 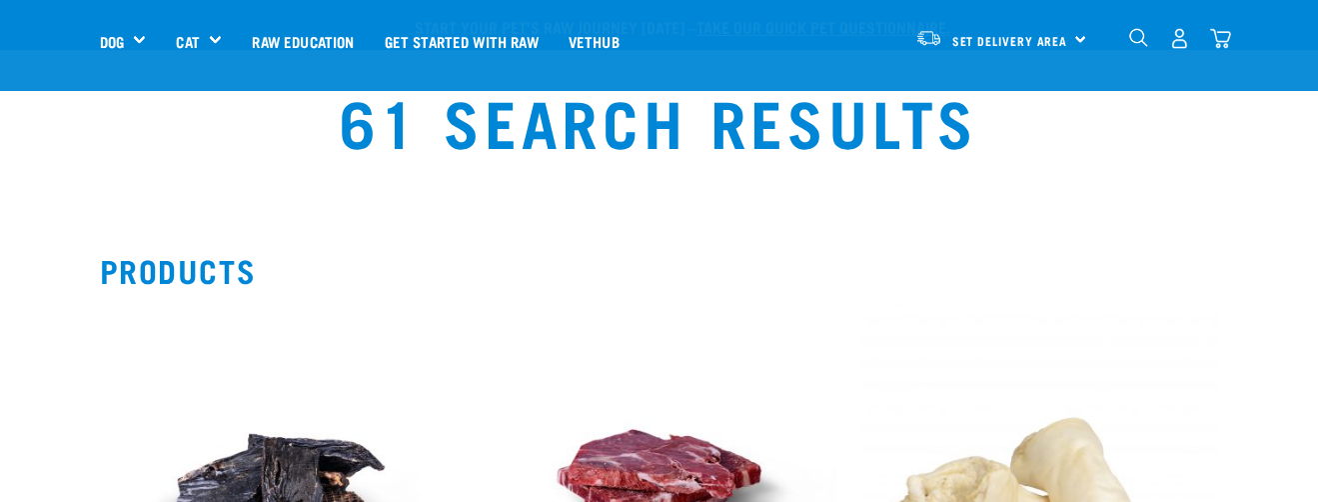 I want to click on a: Raw Education, so click(x=303, y=41).